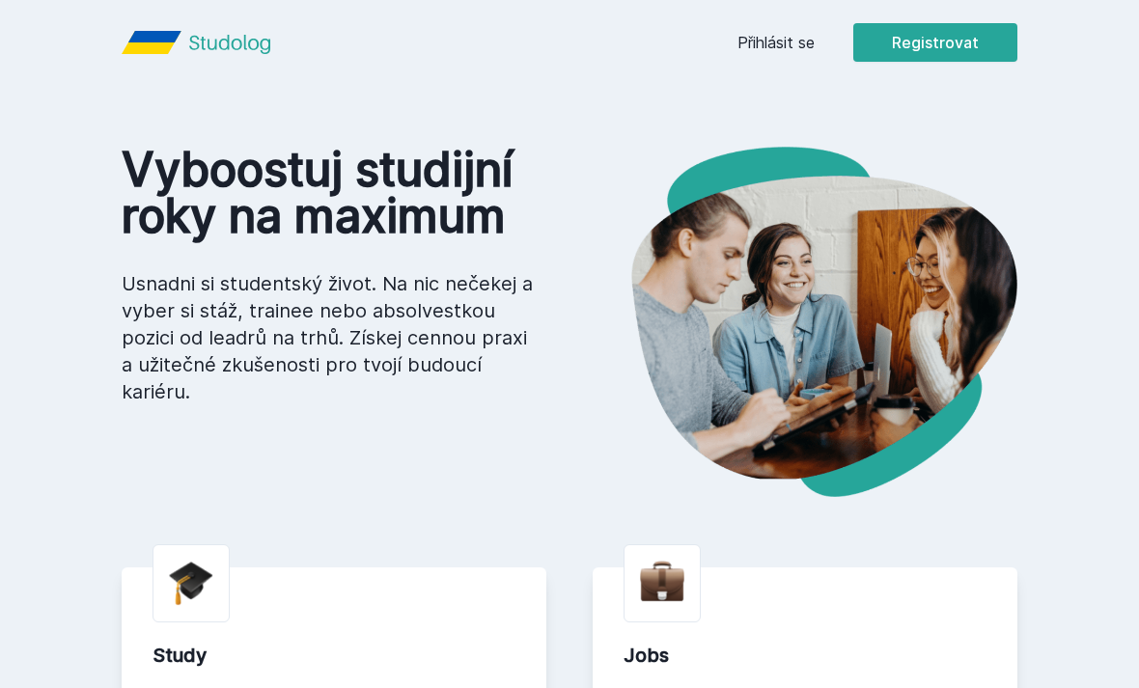  Describe the element at coordinates (330, 193) in the screenshot. I see `h1: Vyboostuj studijní roky na maximum` at that location.